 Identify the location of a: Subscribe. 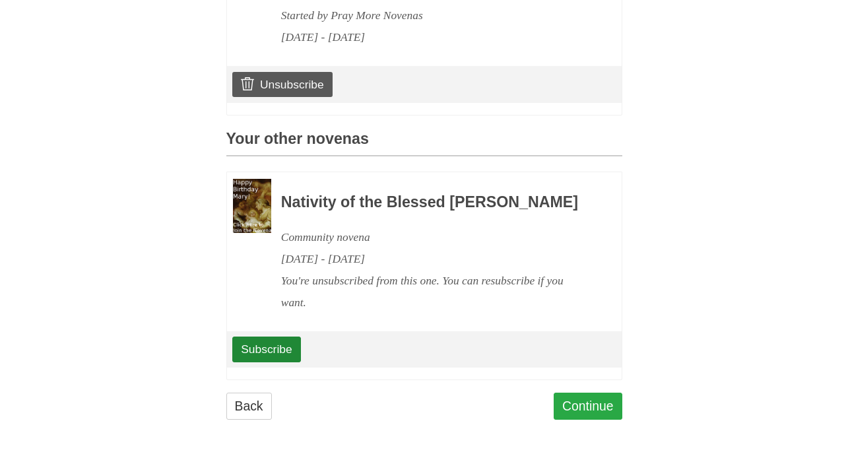
(266, 349).